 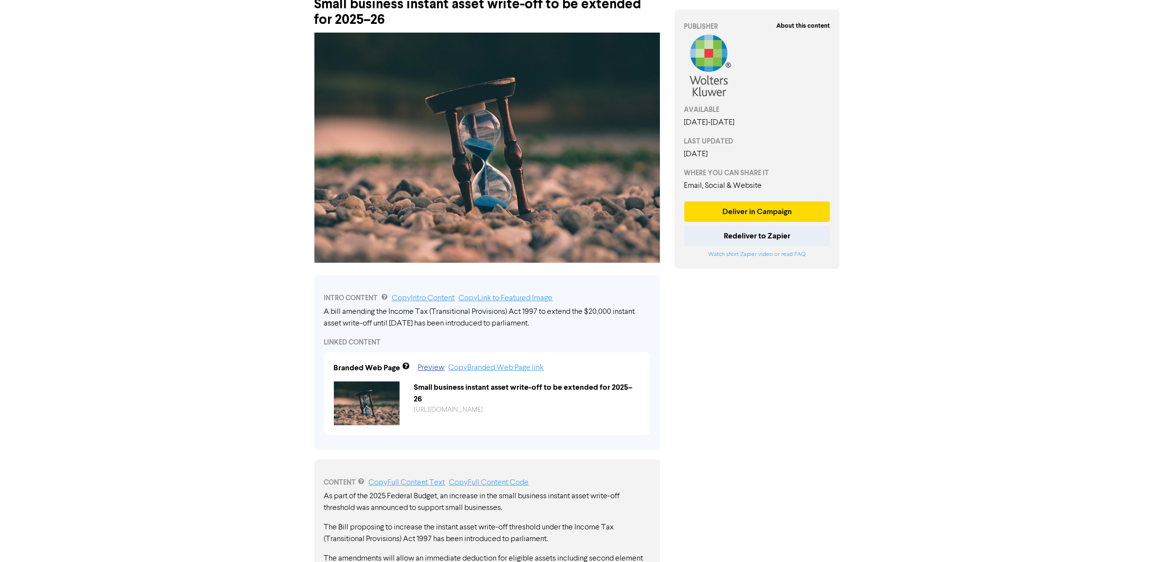 What do you see at coordinates (487, 298) in the screenshot?
I see `div: INTRO CONTENT` at bounding box center [487, 298].